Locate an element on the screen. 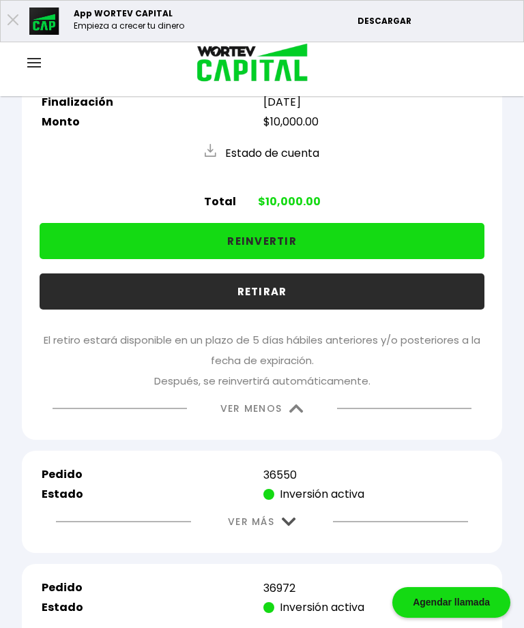  button: RETIRAR is located at coordinates (262, 291).